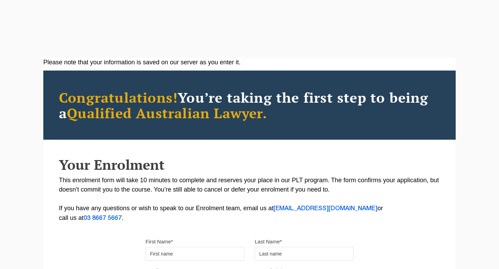 The height and width of the screenshot is (269, 499). Describe the element at coordinates (249, 199) in the screenshot. I see `p: This enrolment form will take 10 minutes to complete and reserves your place in our PLT program. ...` at that location.